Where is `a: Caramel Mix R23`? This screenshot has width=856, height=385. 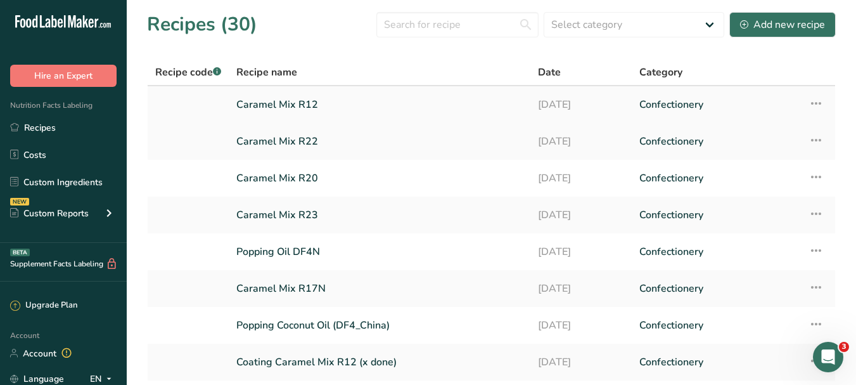
a: Caramel Mix R23 is located at coordinates (380, 215).